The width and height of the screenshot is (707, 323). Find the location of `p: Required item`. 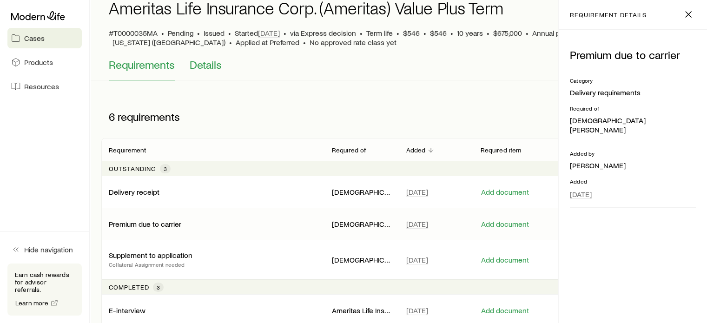

p: Required item is located at coordinates (501, 150).